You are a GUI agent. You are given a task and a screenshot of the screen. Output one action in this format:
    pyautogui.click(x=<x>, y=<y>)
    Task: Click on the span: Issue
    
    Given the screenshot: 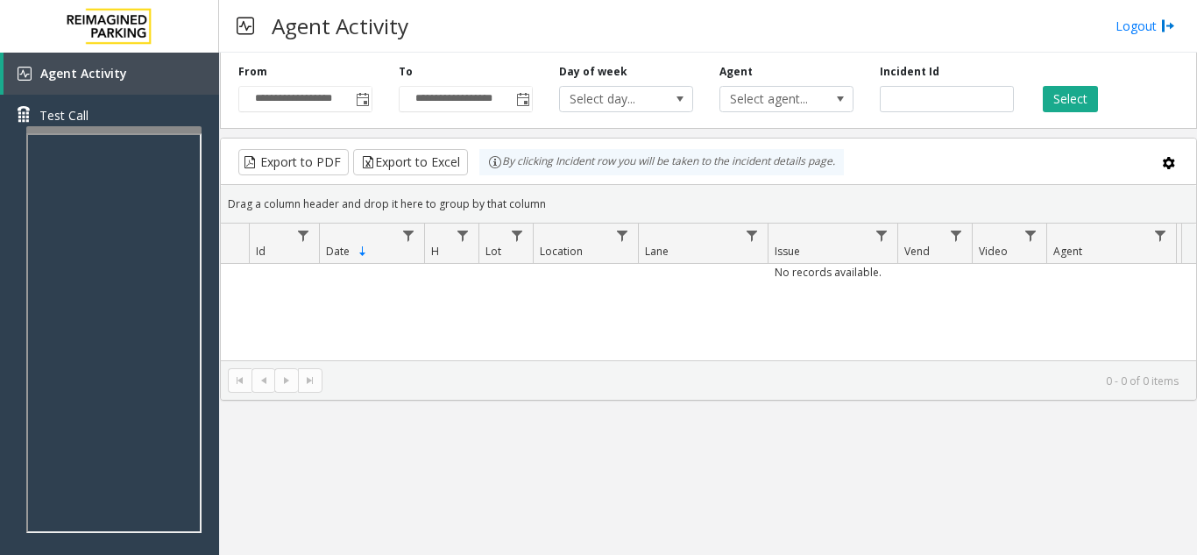 What is the action you would take?
    pyautogui.click(x=787, y=251)
    